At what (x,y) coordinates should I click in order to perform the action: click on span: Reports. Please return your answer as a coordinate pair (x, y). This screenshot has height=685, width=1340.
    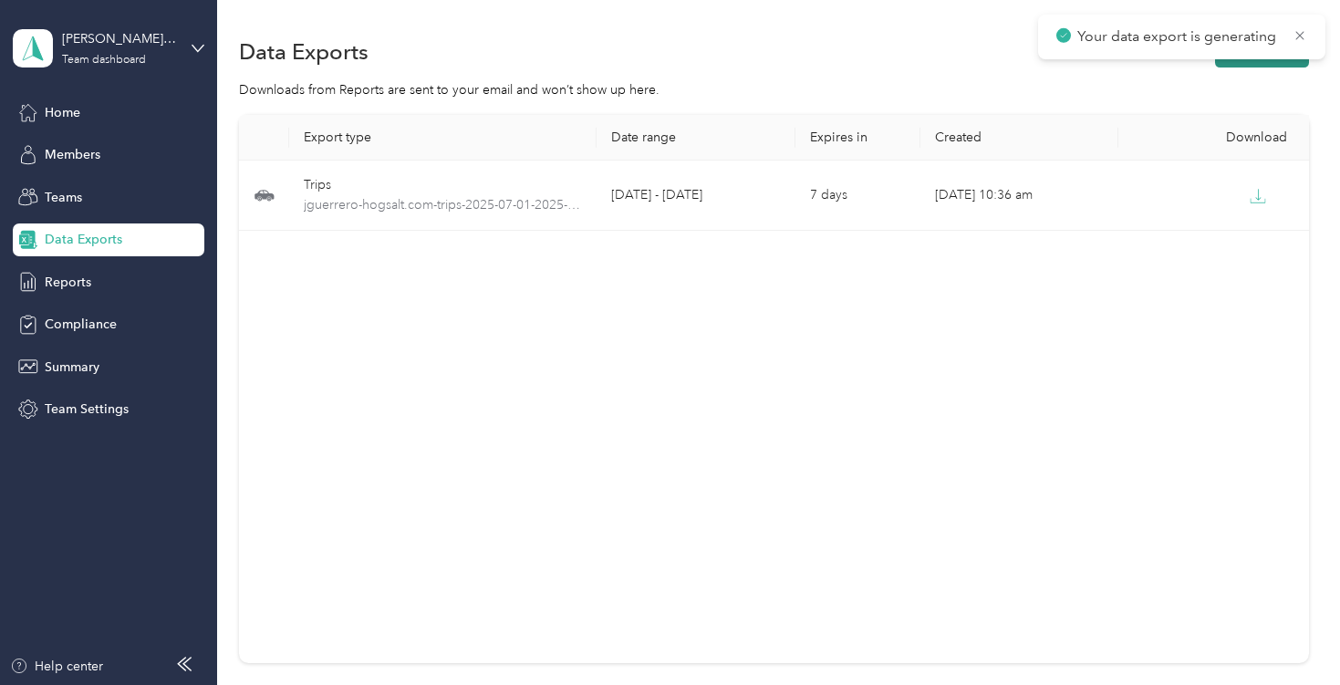
    Looking at the image, I should click on (68, 282).